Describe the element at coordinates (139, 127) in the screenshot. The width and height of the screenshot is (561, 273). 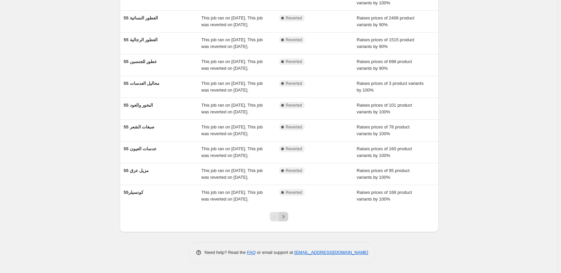
I see `span: 55 صبغات الشعر` at that location.